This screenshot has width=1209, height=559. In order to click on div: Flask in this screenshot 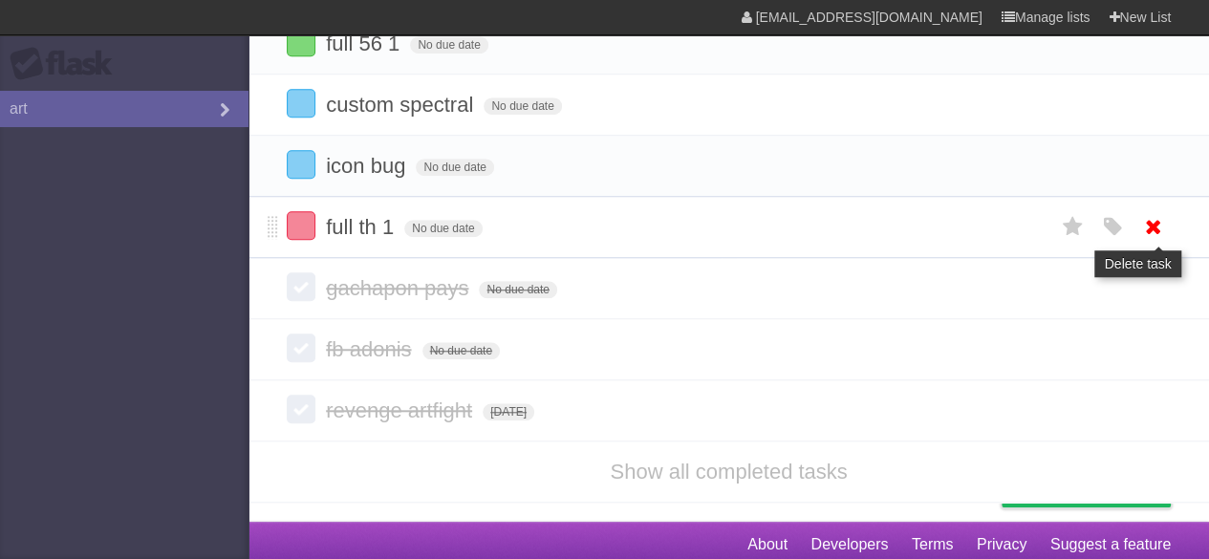, I will do `click(67, 64)`.